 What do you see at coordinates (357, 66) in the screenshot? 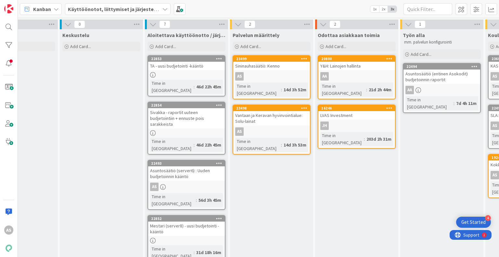
I see `div: Y&H: Lainojen hallinta` at bounding box center [357, 66].